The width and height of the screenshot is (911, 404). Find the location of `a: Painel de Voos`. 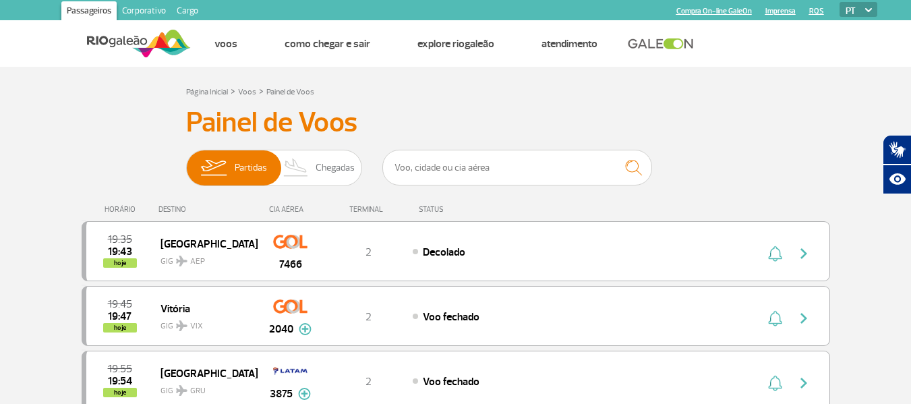

a: Painel de Voos is located at coordinates (290, 92).